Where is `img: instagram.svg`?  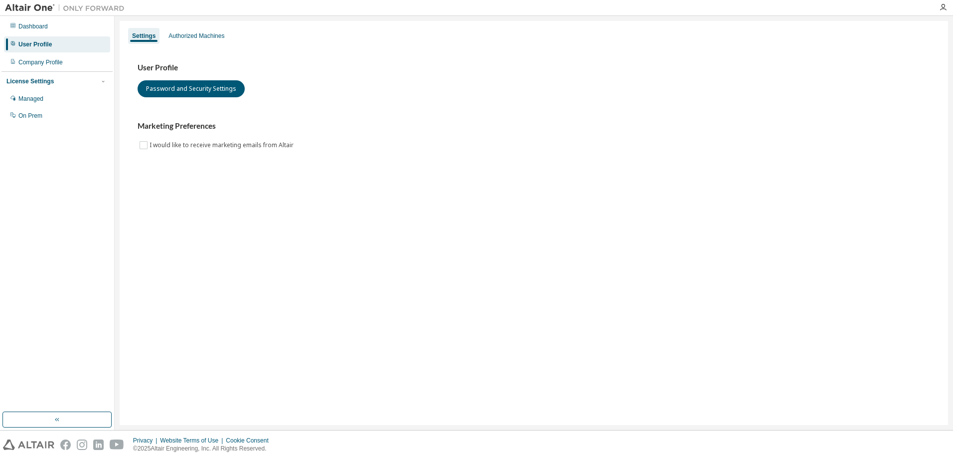
img: instagram.svg is located at coordinates (82, 444).